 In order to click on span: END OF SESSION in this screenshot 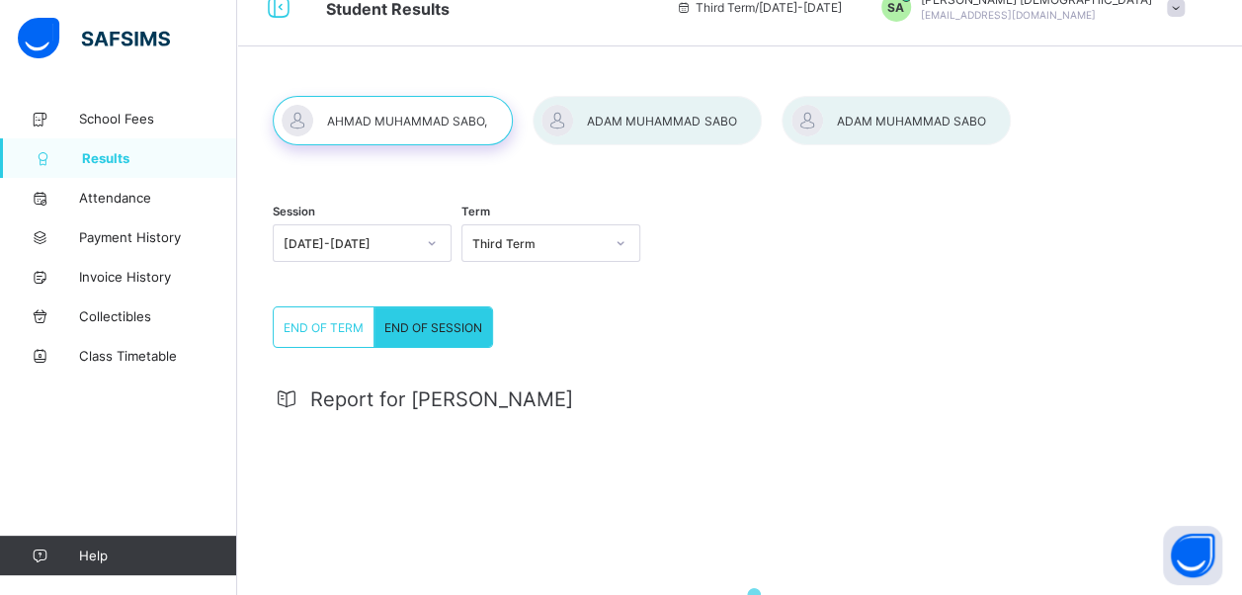, I will do `click(433, 327)`.